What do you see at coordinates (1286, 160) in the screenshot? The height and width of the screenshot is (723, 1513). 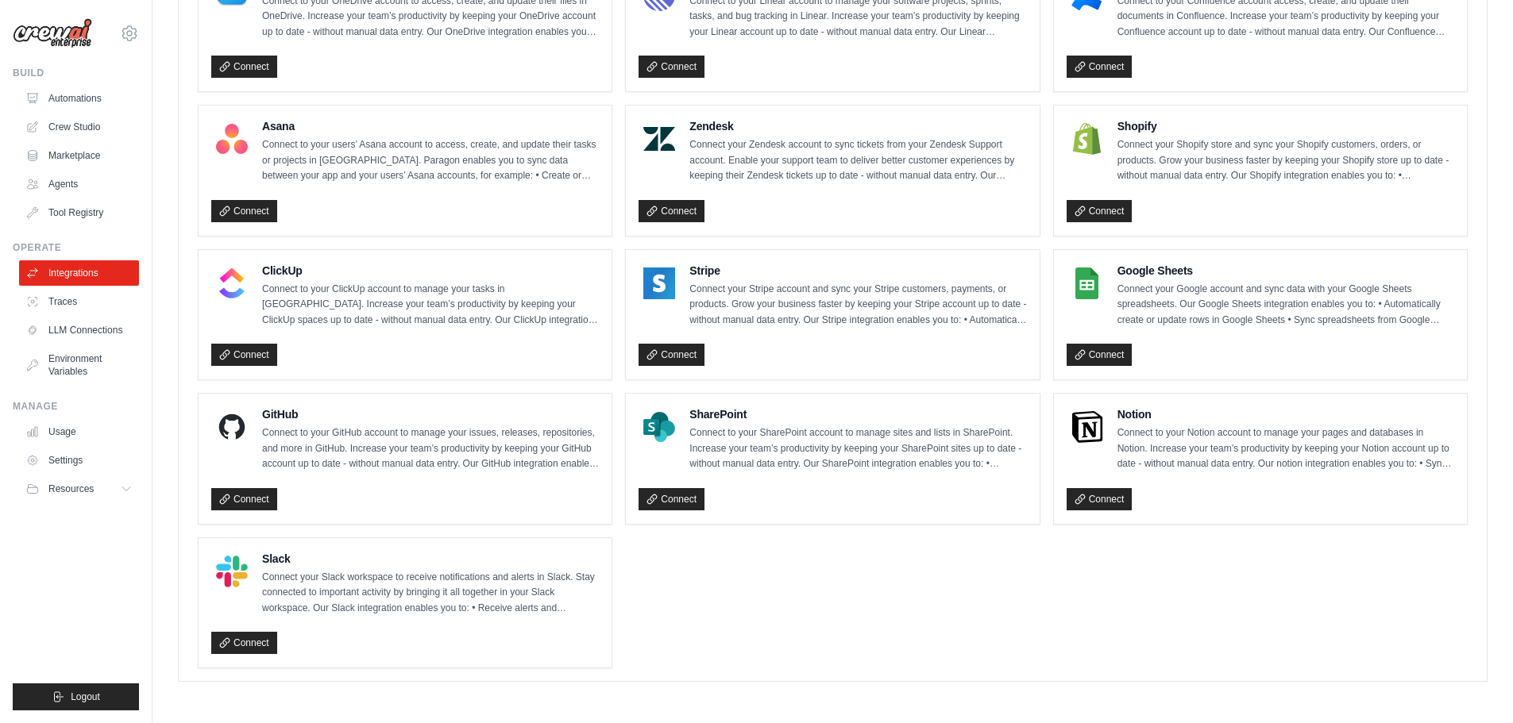 I see `p: Connect your Shopify store and sync your Shopify customers, orders, or products. Grow your busine...` at bounding box center [1286, 160].